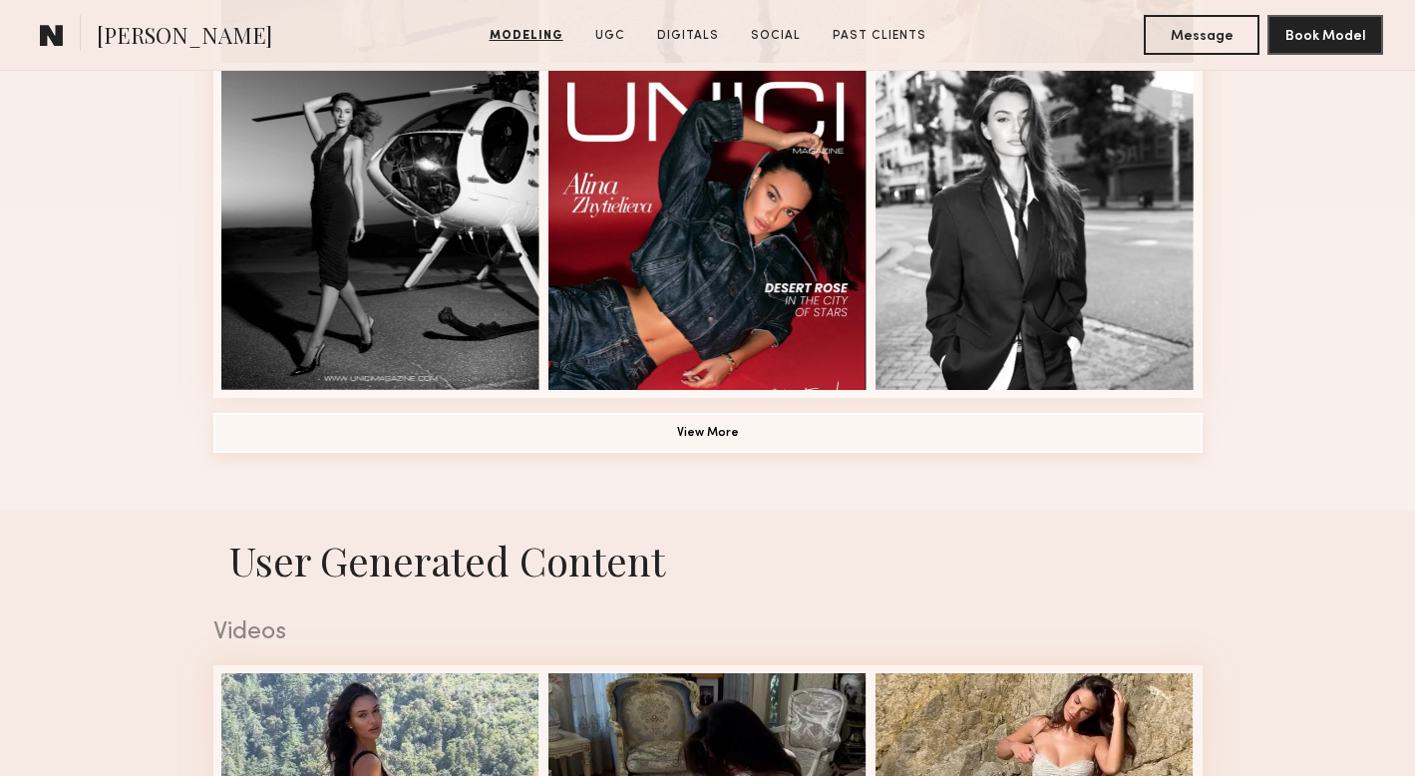  Describe the element at coordinates (776, 36) in the screenshot. I see `a: Social` at that location.